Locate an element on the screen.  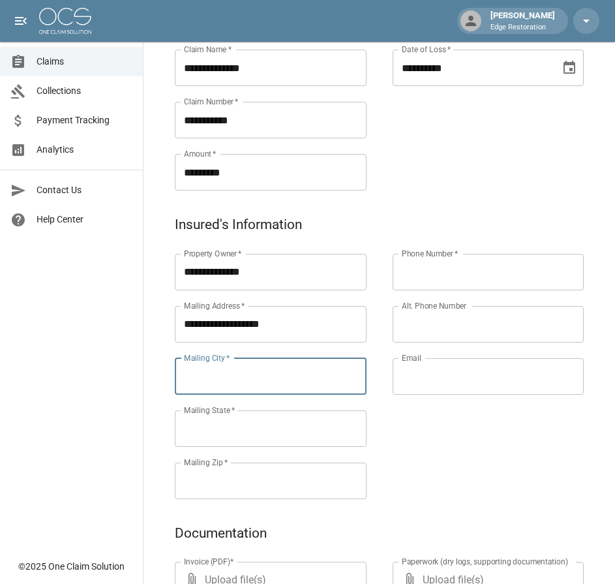
label: Invoice (PDF)* is located at coordinates (209, 561).